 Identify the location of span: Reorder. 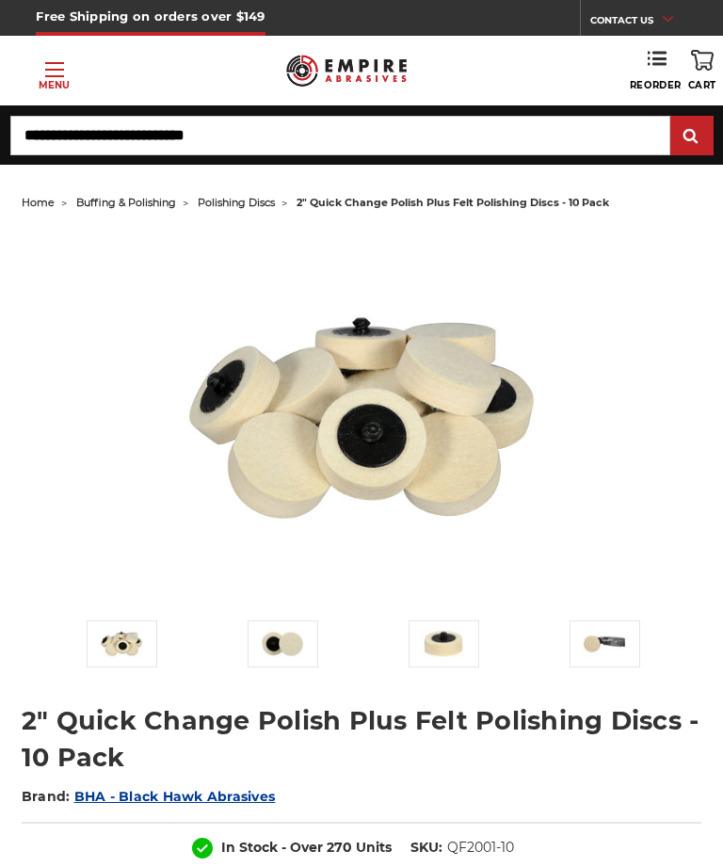
(655, 85).